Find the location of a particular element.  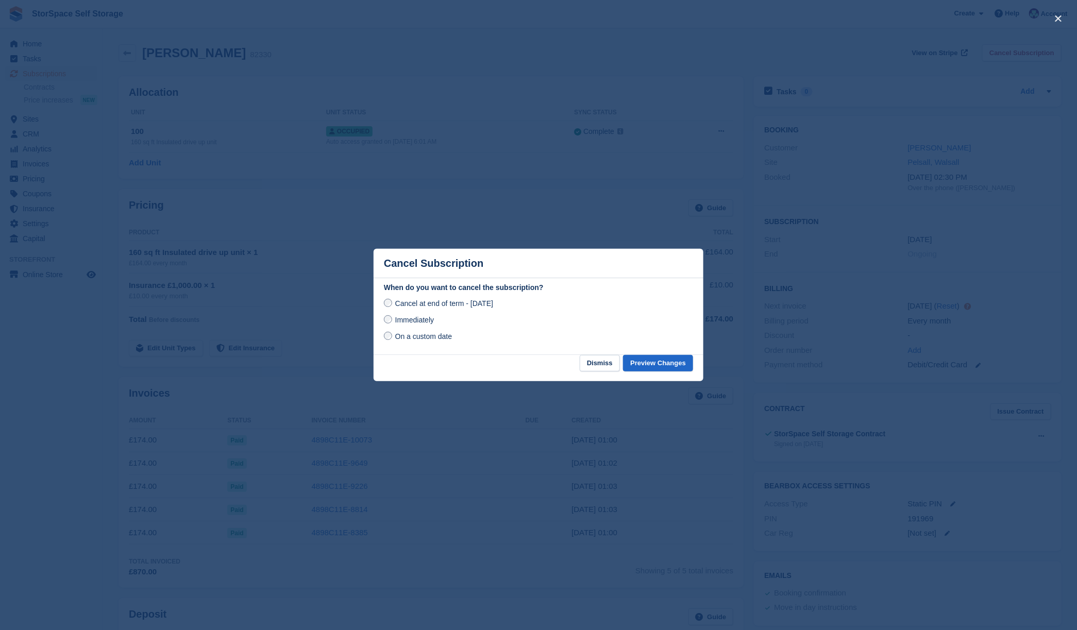

button: Dismiss is located at coordinates (600, 363).